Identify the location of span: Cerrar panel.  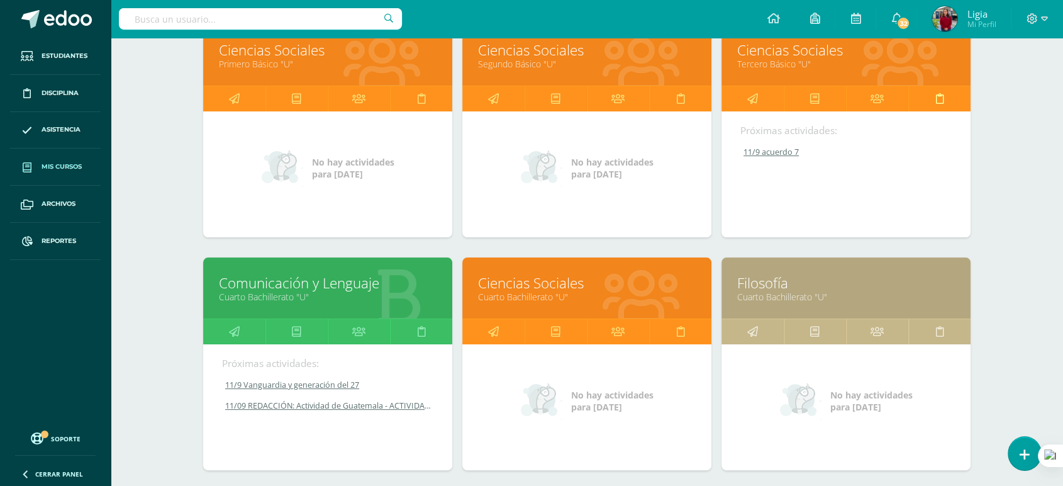
(59, 474).